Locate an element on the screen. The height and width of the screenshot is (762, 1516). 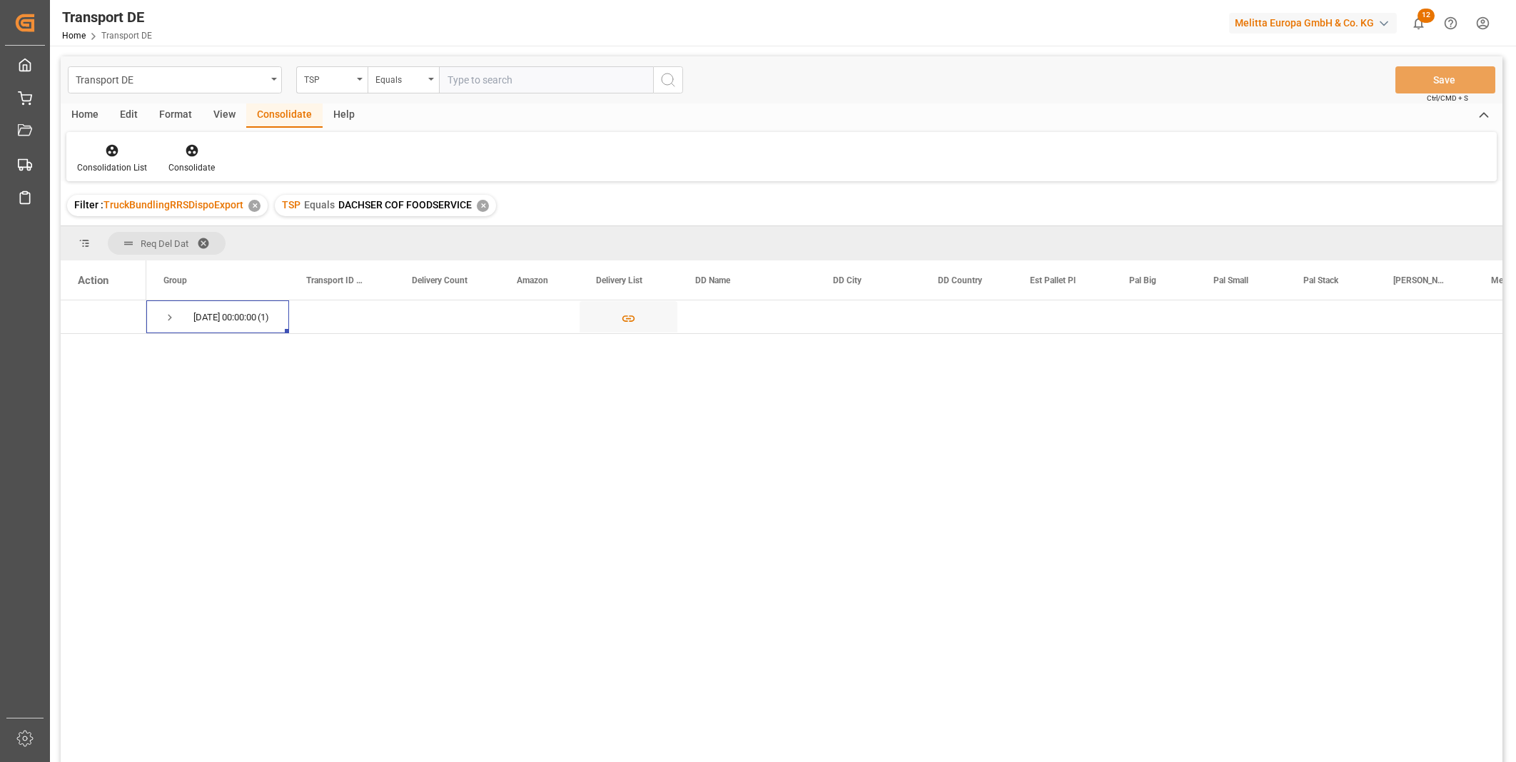
span: (1) is located at coordinates (263, 318).